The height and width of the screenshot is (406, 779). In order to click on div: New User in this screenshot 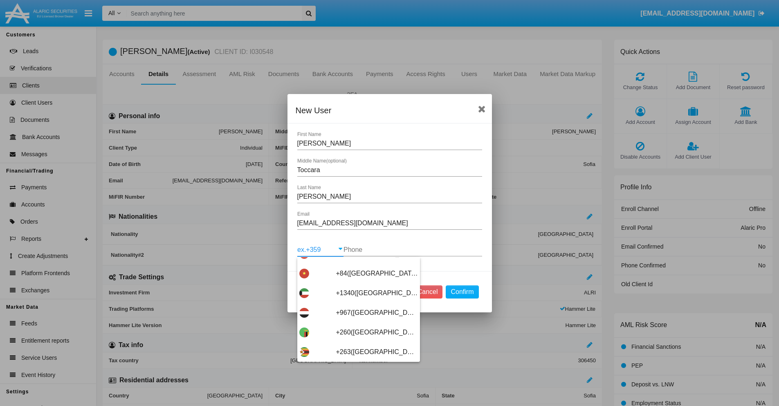, I will do `click(390, 110)`.